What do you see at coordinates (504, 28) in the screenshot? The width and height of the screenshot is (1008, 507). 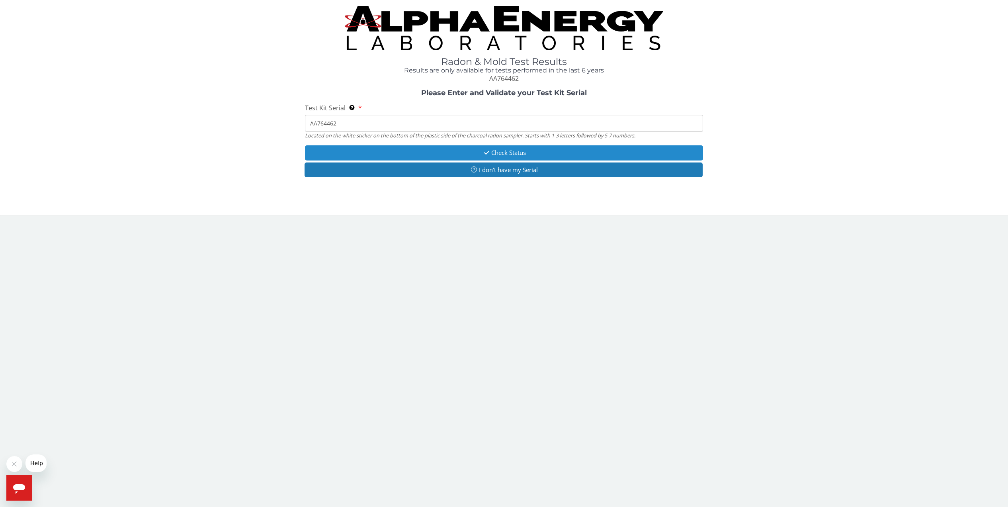 I see `img: TightCrop.jpg` at bounding box center [504, 28].